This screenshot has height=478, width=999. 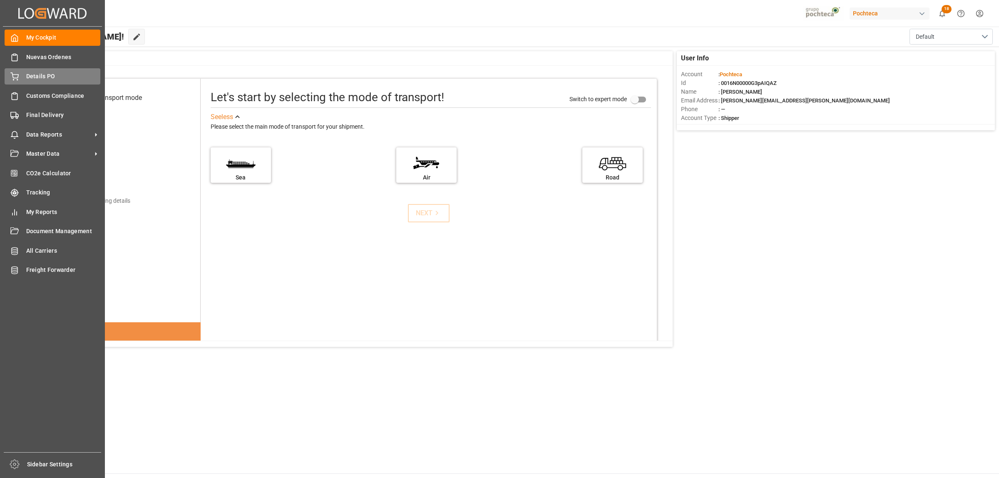 I want to click on span: 18, so click(x=946, y=9).